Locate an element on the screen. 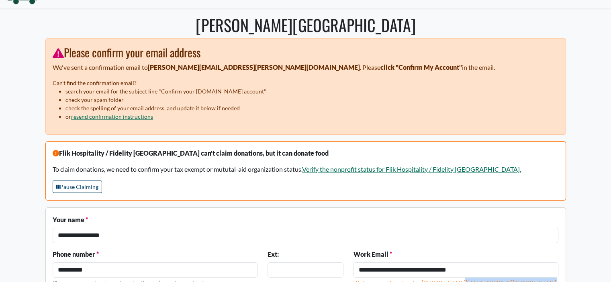 The height and width of the screenshot is (282, 611). li: check the spelling of your email address, and update it below if needed is located at coordinates (312, 108).